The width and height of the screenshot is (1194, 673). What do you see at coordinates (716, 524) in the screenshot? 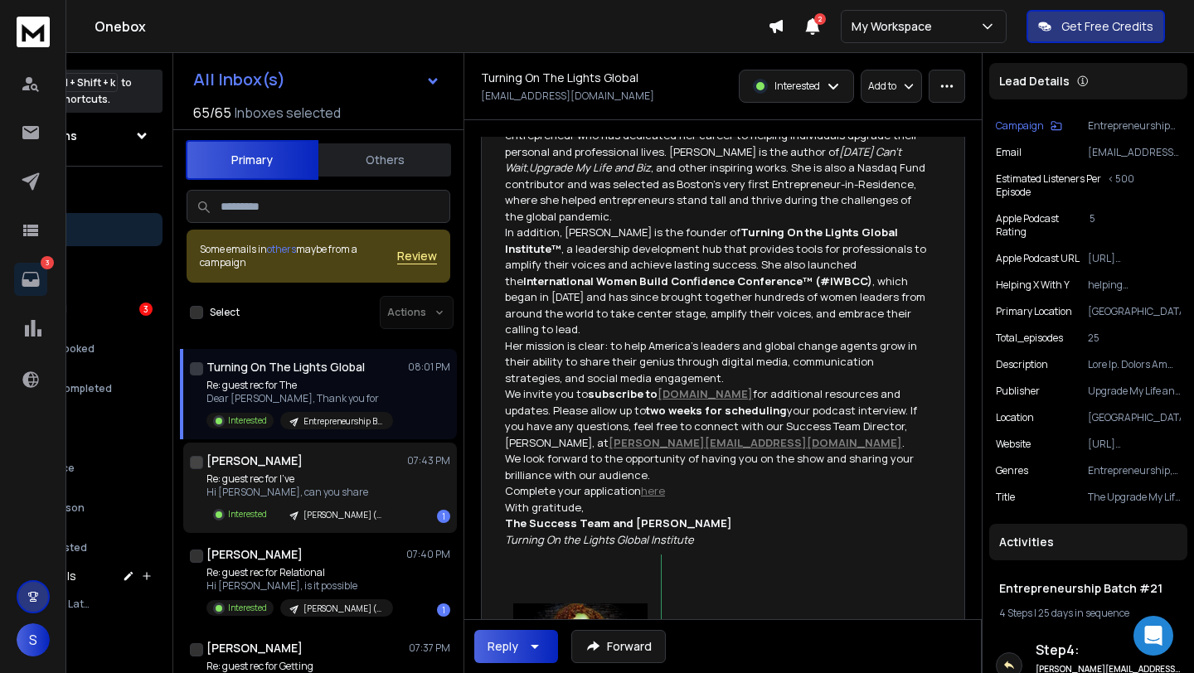
I see `p: With gratitude,` at bounding box center [716, 524].